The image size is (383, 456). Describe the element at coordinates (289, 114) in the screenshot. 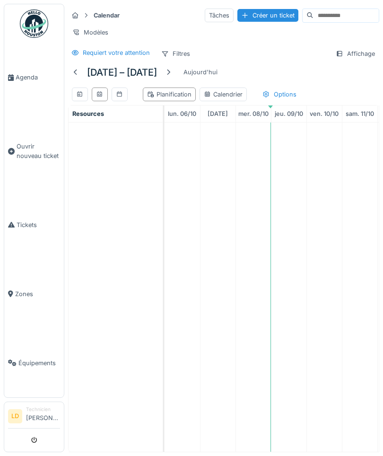

I see `a: 9 octobre 2025` at that location.